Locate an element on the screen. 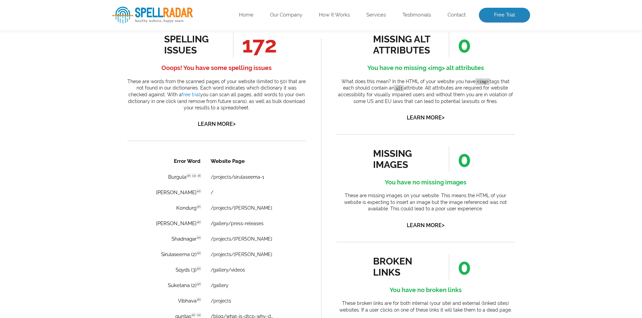  a: /blog/what-is-dtcp-why-does-it-matters is located at coordinates (114, 164).